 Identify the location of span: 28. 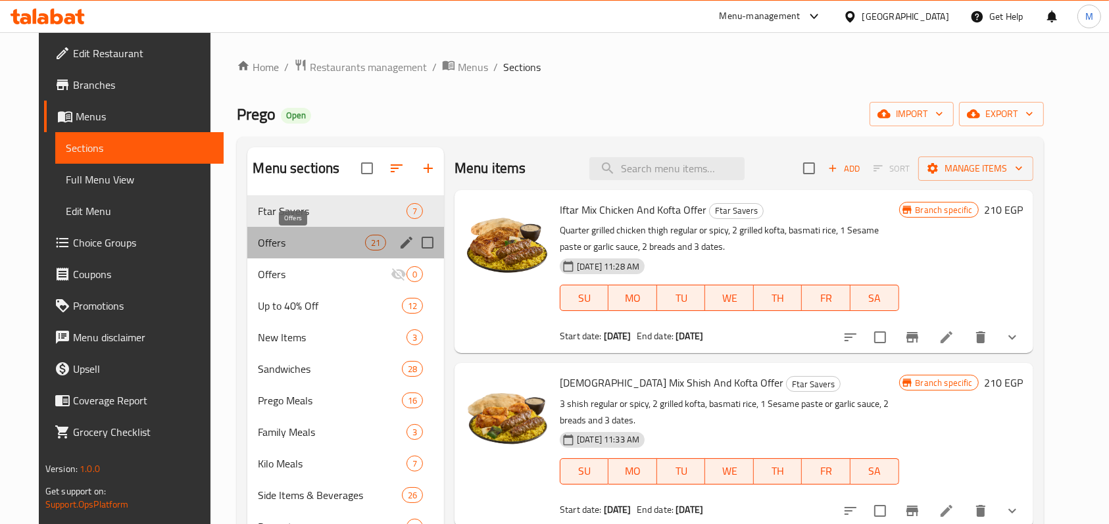
(412, 369).